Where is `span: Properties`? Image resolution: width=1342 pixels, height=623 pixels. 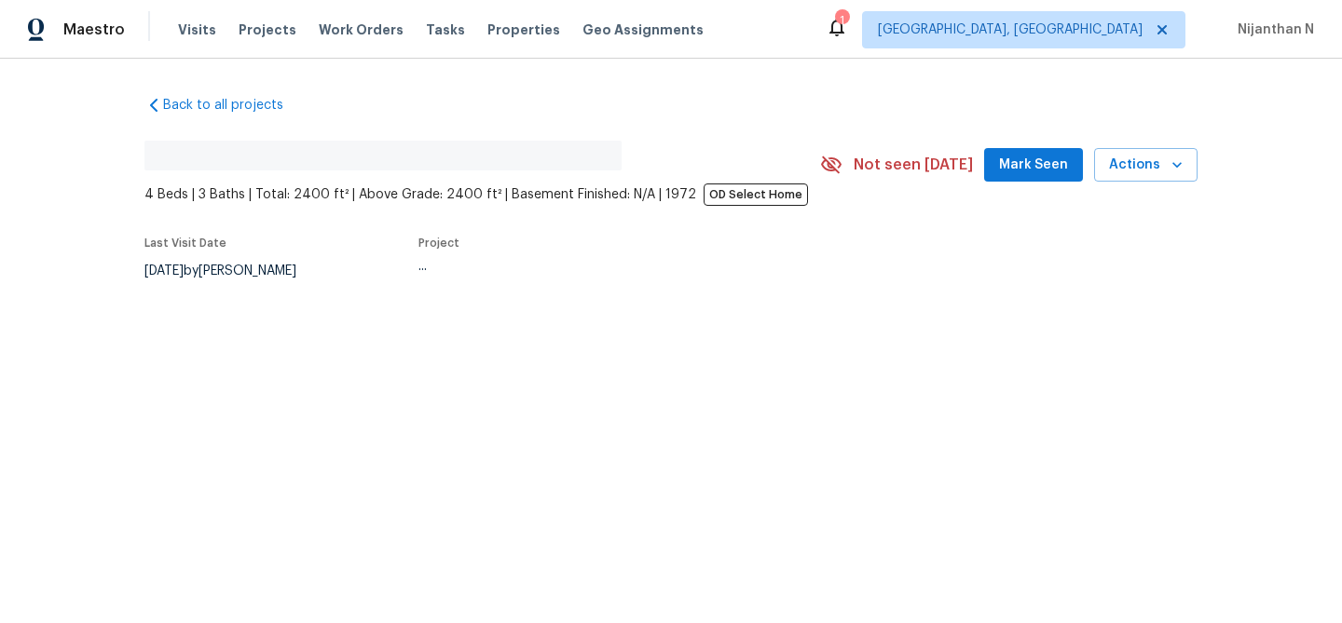 span: Properties is located at coordinates (524, 30).